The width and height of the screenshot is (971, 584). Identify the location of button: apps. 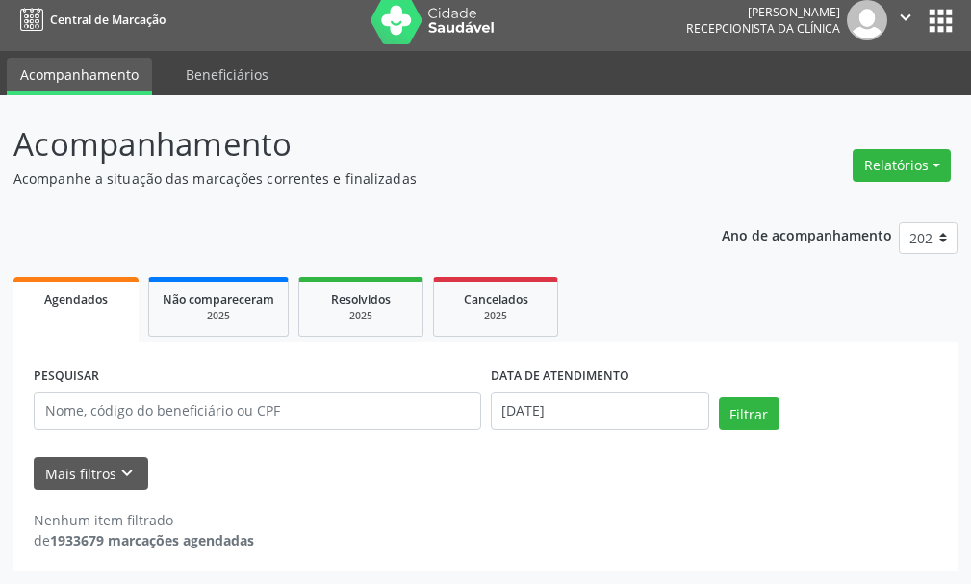
(941, 20).